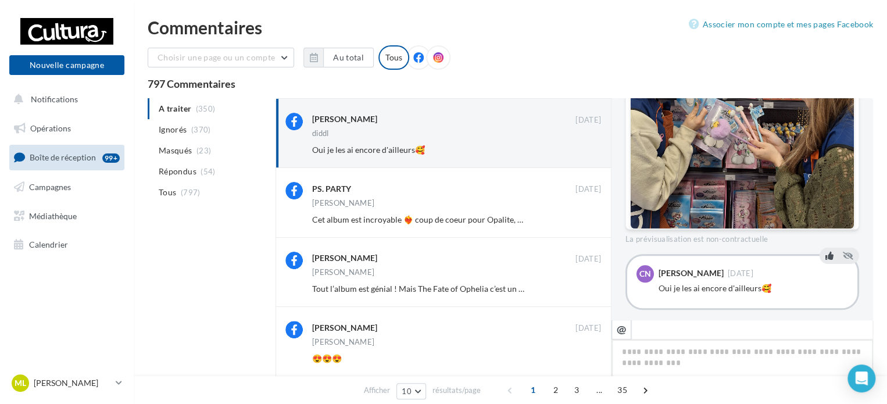 This screenshot has width=887, height=404. What do you see at coordinates (50, 187) in the screenshot?
I see `span: Campagnes` at bounding box center [50, 187].